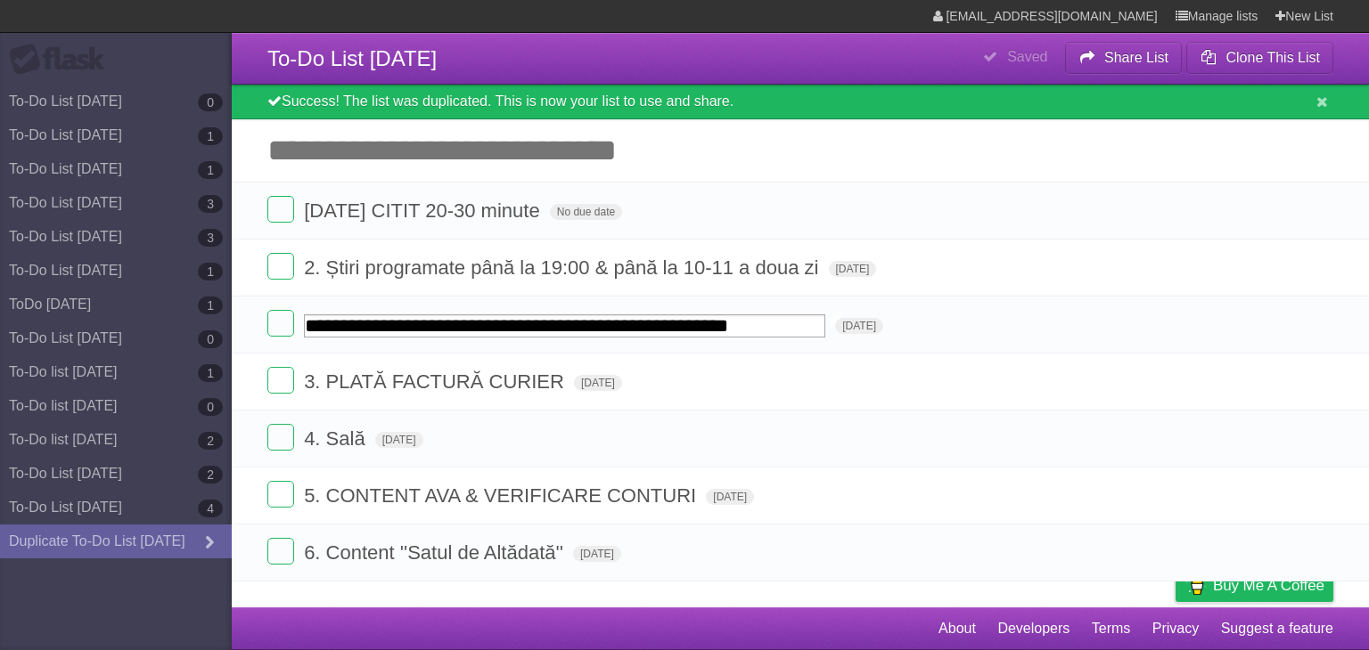 The width and height of the screenshot is (1369, 650). Describe the element at coordinates (1026, 56) in the screenshot. I see `b: Saved` at that location.